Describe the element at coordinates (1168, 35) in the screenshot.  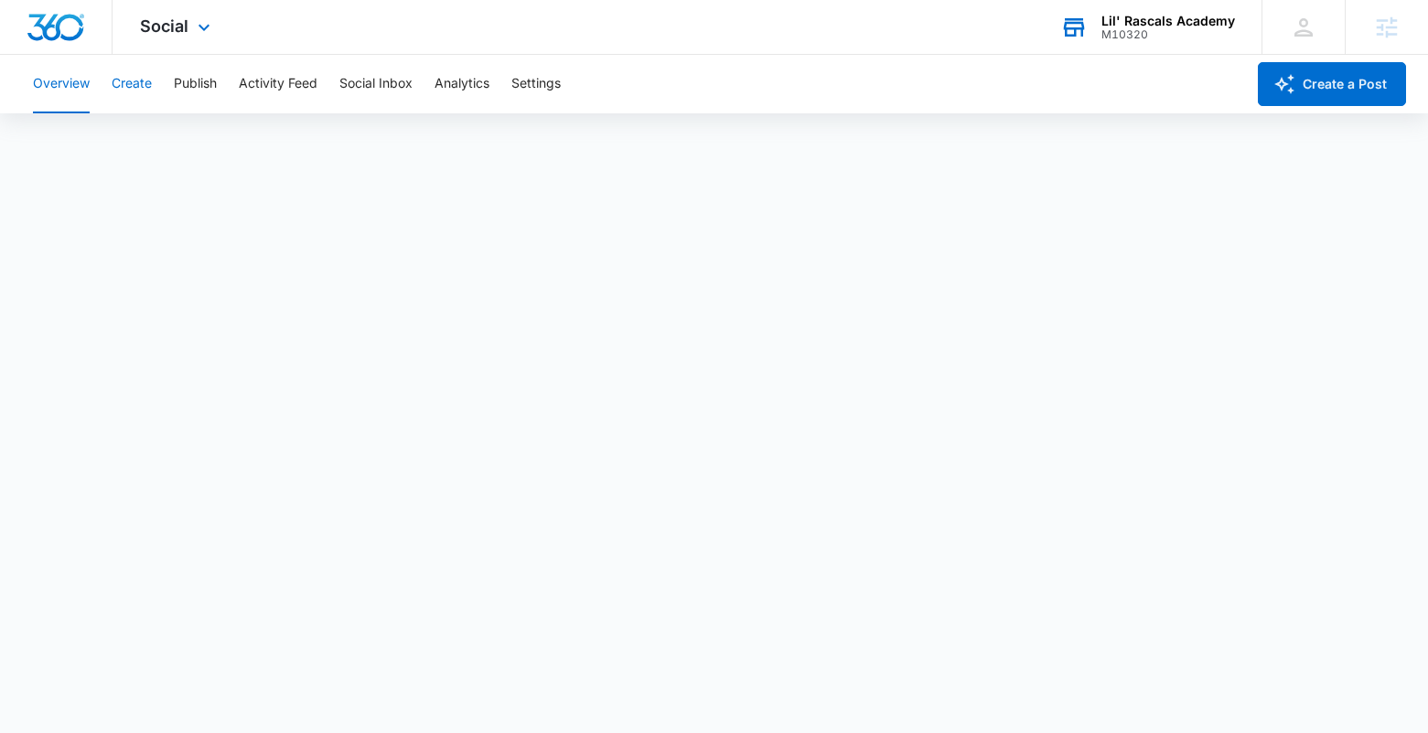
I see `div: account id` at that location.